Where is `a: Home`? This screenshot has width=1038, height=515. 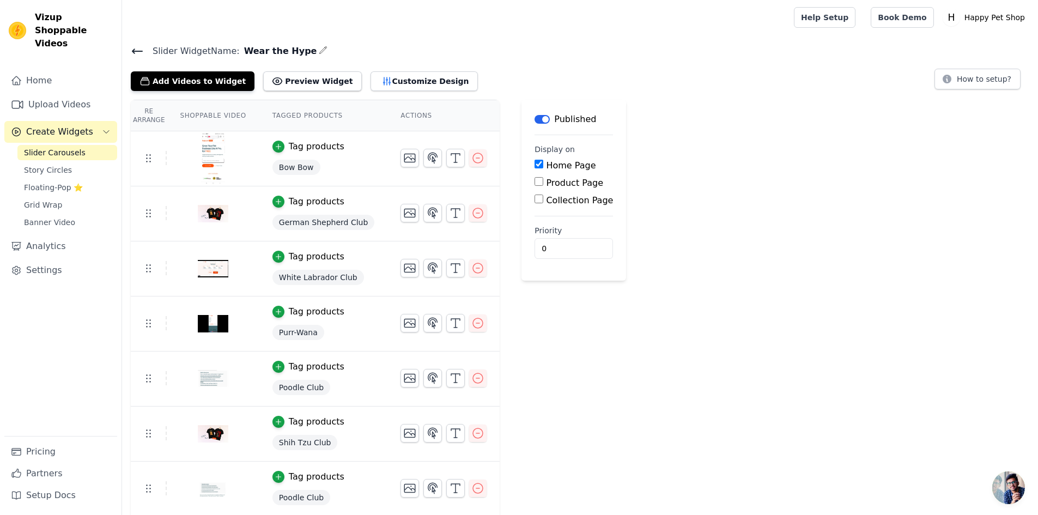 a: Home is located at coordinates (60, 81).